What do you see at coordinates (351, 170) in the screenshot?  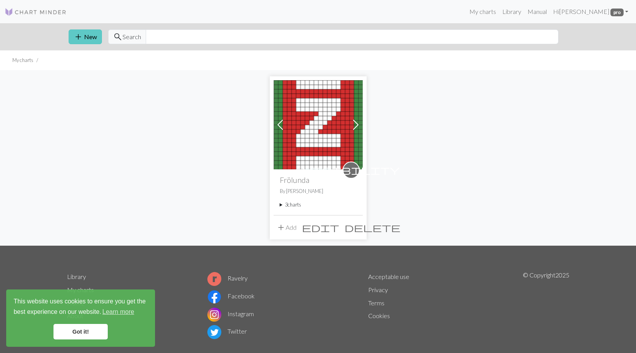 I see `span: visibility` at bounding box center [351, 170].